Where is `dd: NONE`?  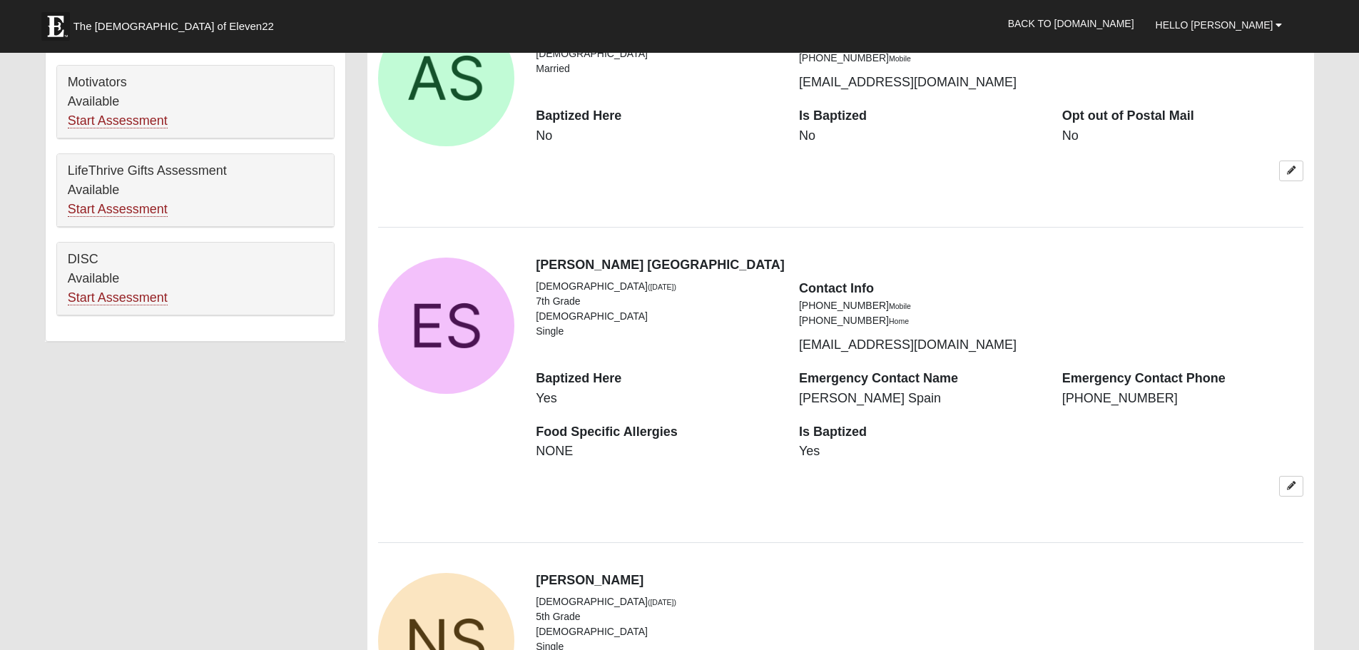 dd: NONE is located at coordinates (656, 452).